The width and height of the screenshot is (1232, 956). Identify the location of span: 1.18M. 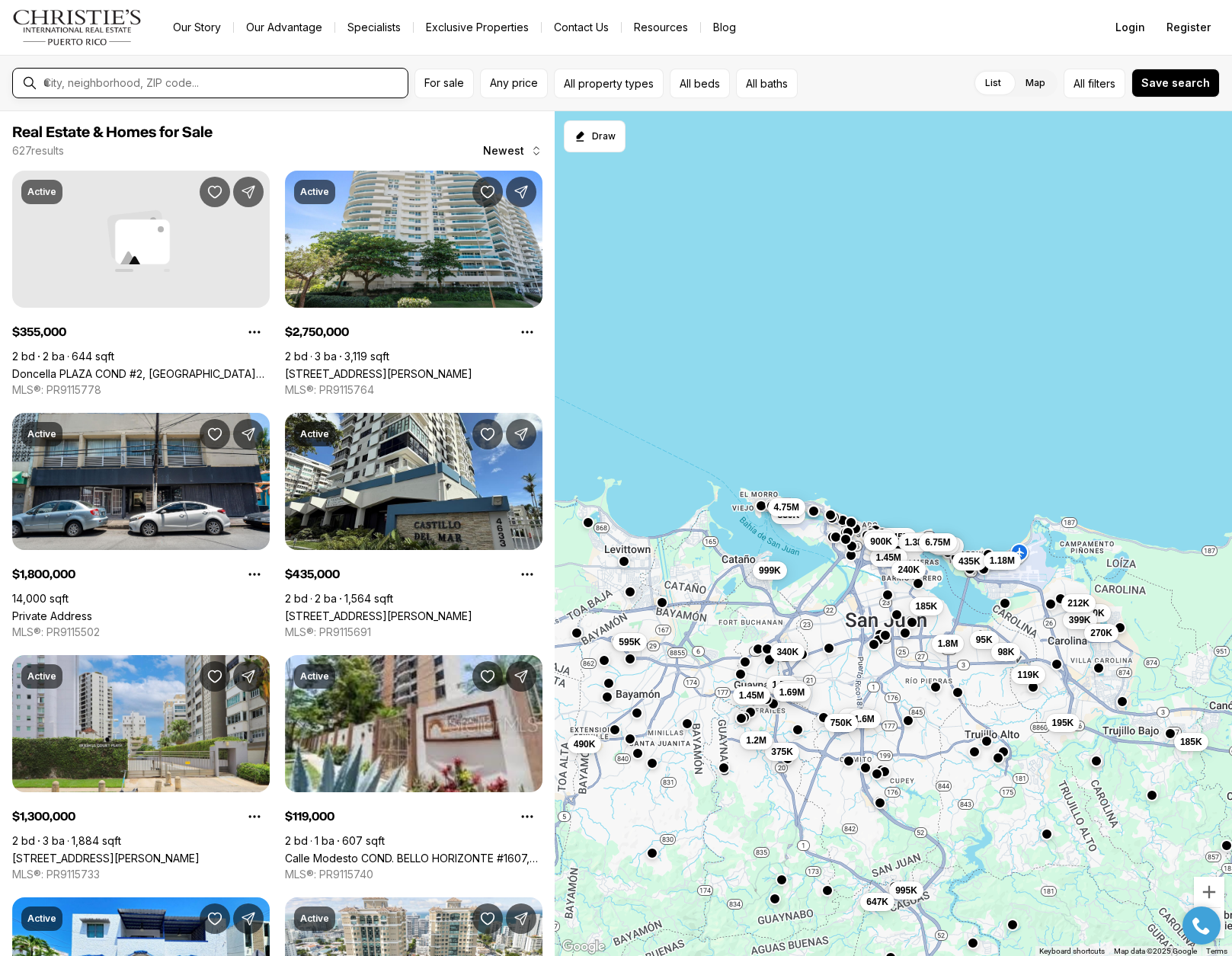
(1002, 560).